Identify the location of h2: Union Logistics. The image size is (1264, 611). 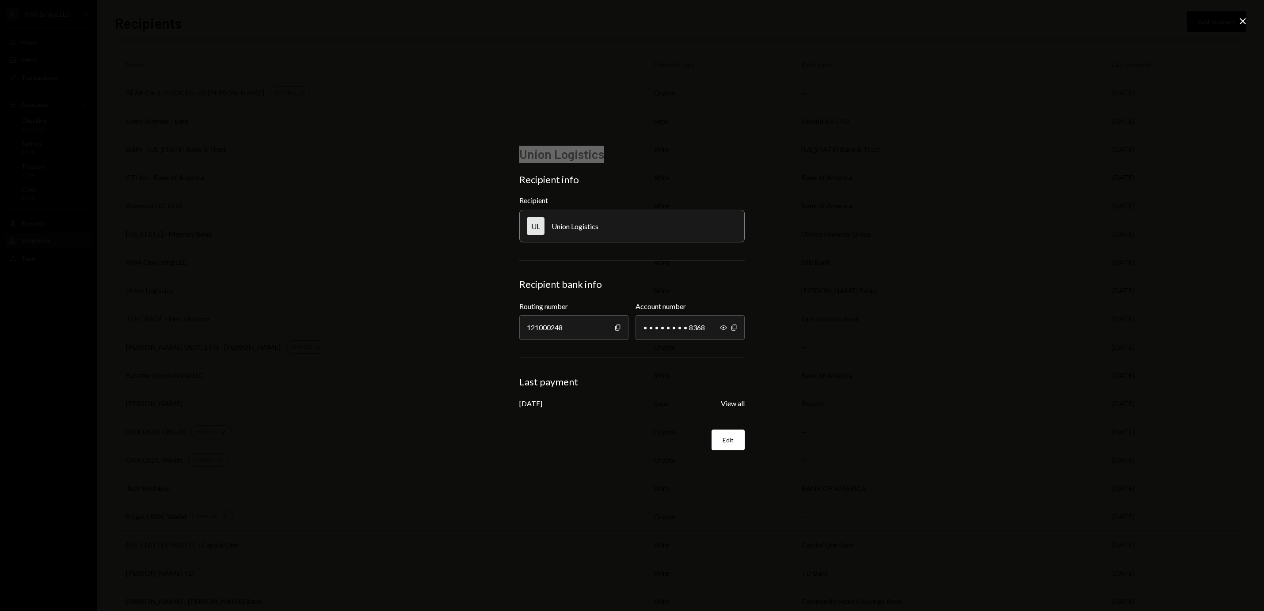
(632, 154).